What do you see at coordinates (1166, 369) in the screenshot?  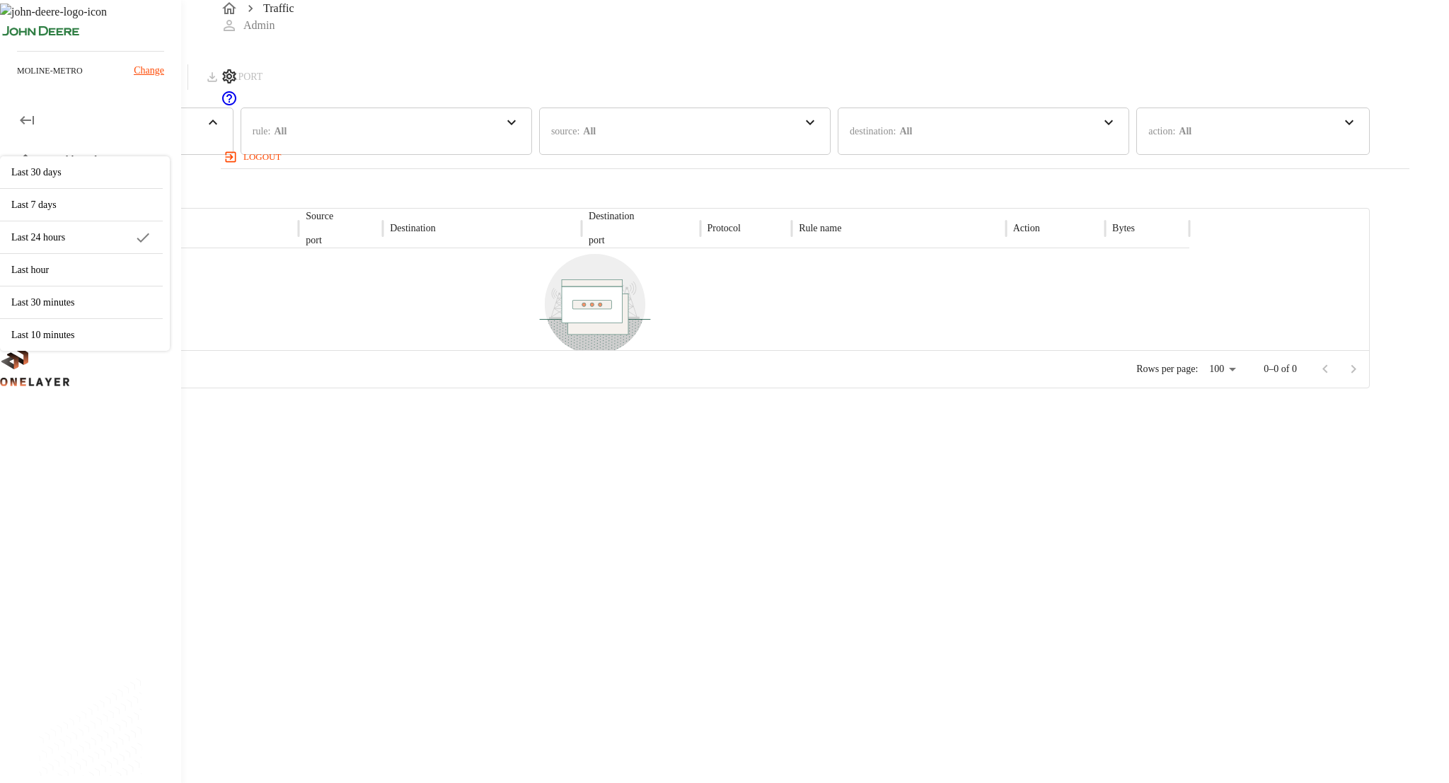 I see `p: Rows per page:` at bounding box center [1166, 369].